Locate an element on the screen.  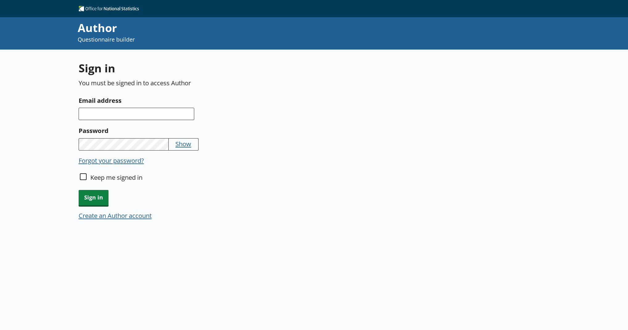
button: Show is located at coordinates (183, 144).